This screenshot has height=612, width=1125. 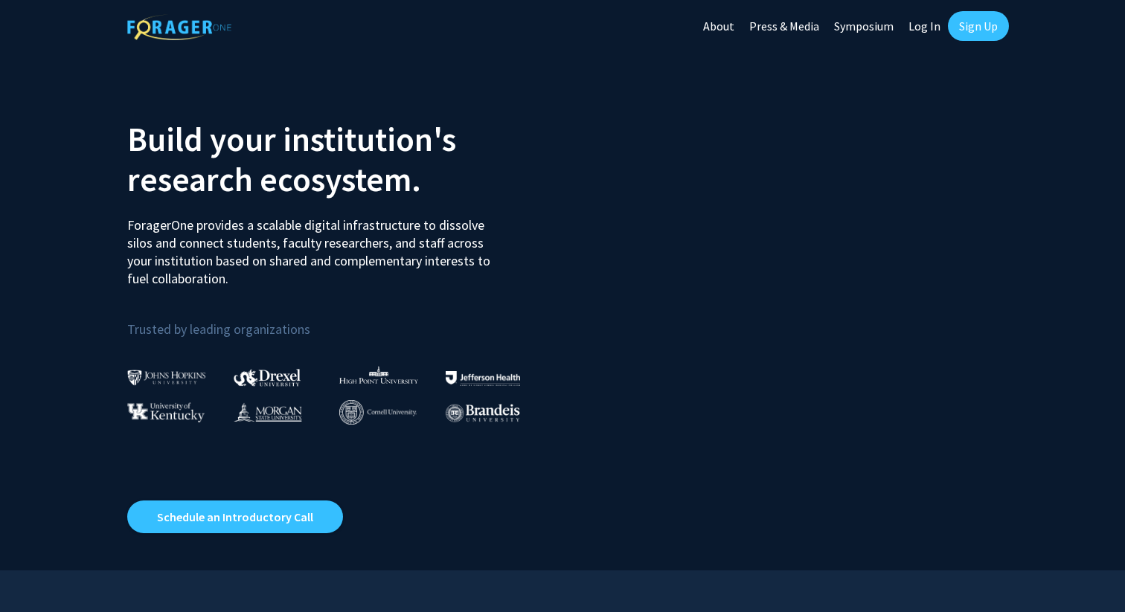 What do you see at coordinates (483, 378) in the screenshot?
I see `img: Thomas Jefferson University` at bounding box center [483, 378].